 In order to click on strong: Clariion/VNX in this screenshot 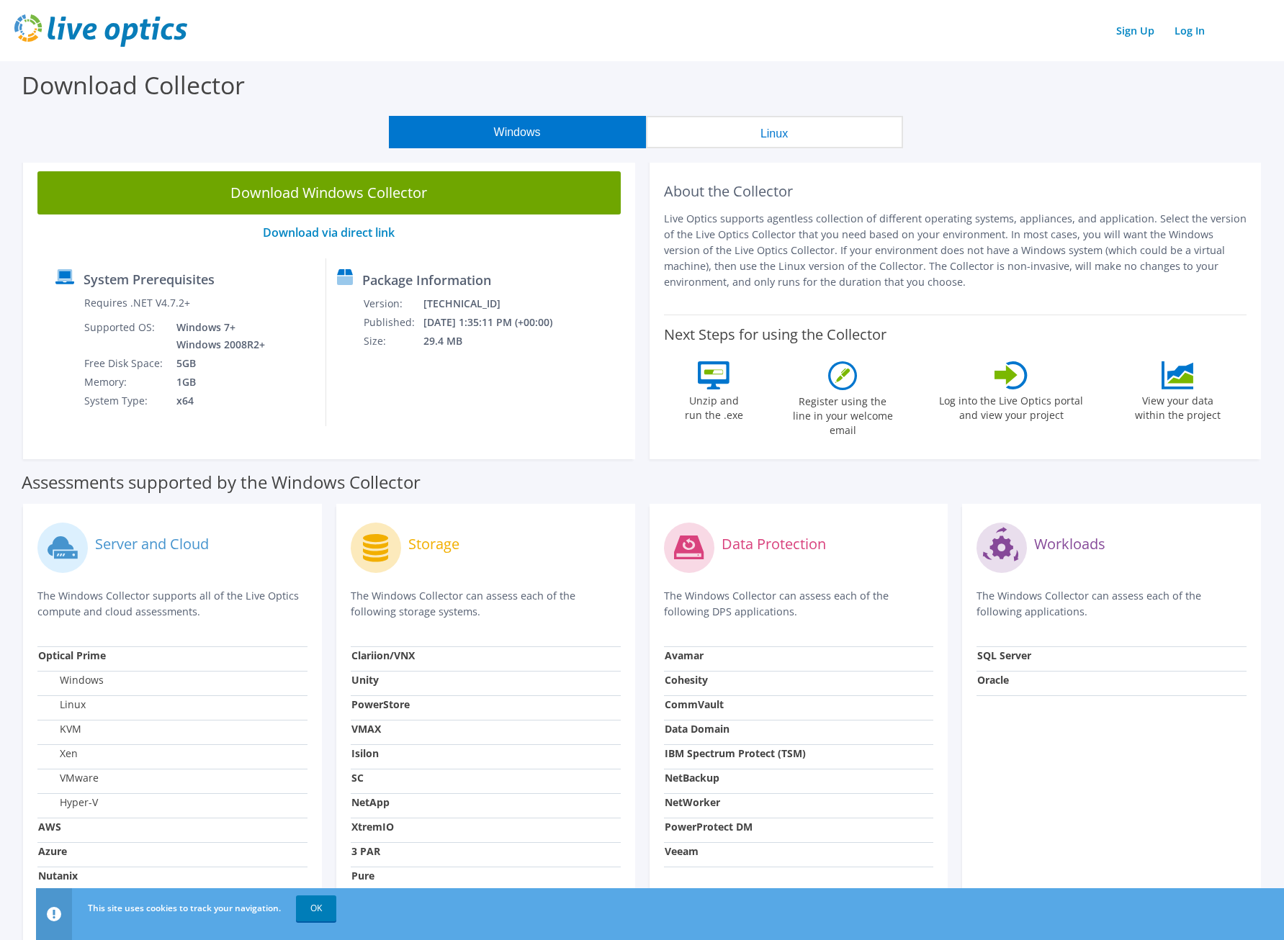, I will do `click(383, 655)`.